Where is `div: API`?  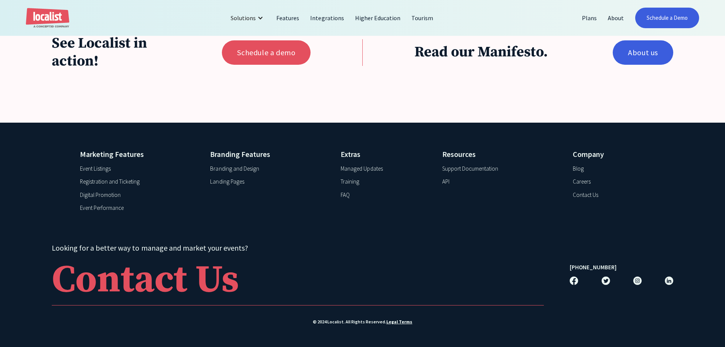
div: API is located at coordinates (446, 182).